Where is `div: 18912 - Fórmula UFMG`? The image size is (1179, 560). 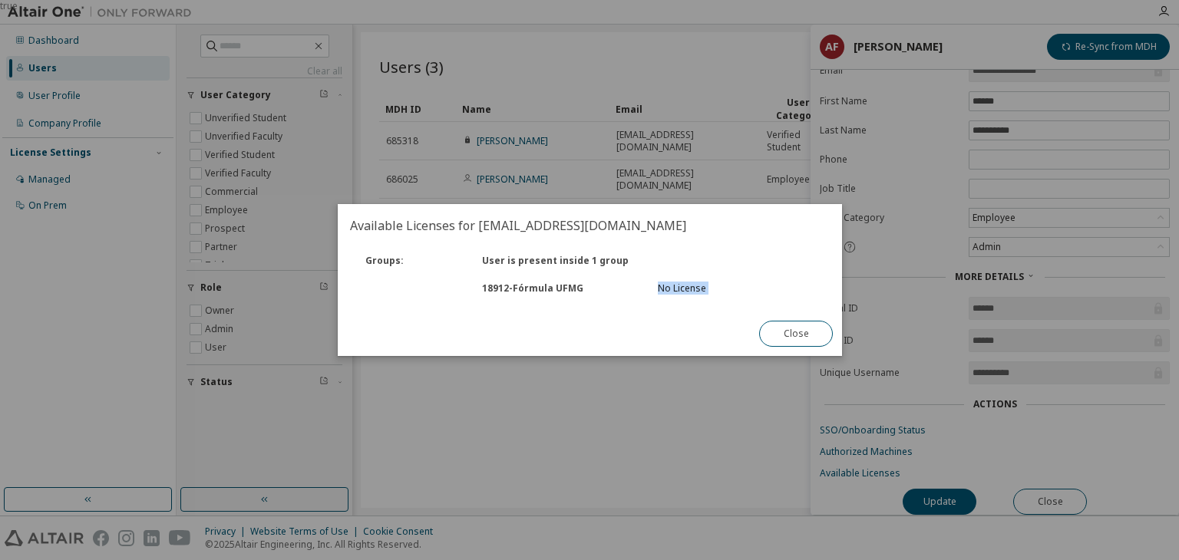 div: 18912 - Fórmula UFMG is located at coordinates (560, 289).